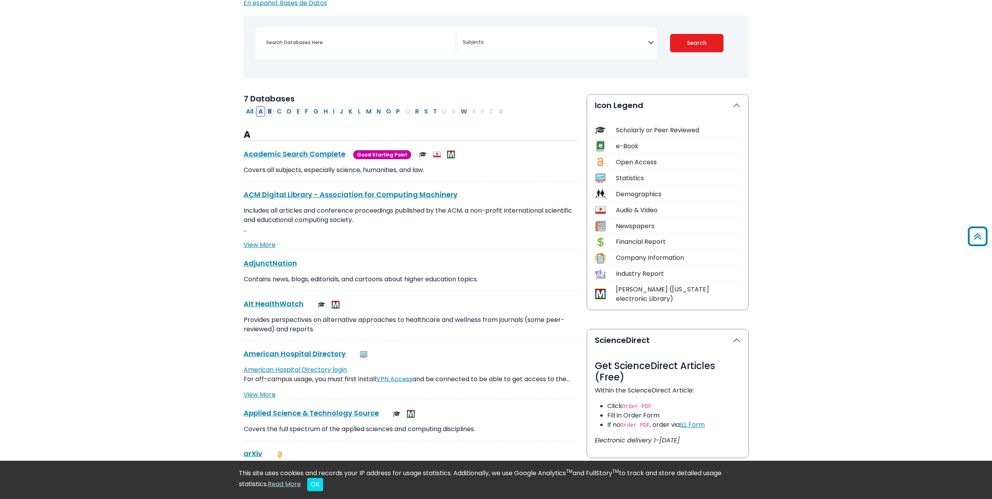  I want to click on button: Icon Legend, so click(668, 105).